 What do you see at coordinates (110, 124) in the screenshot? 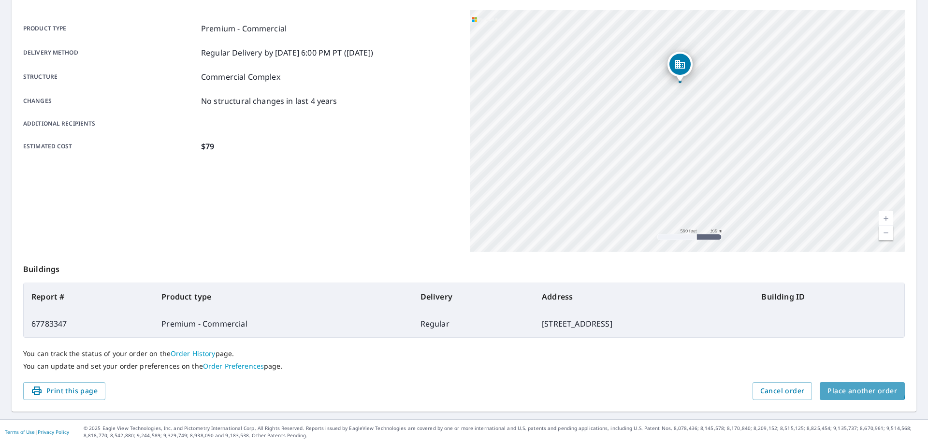
I see `p: Additional recipients` at bounding box center [110, 124].